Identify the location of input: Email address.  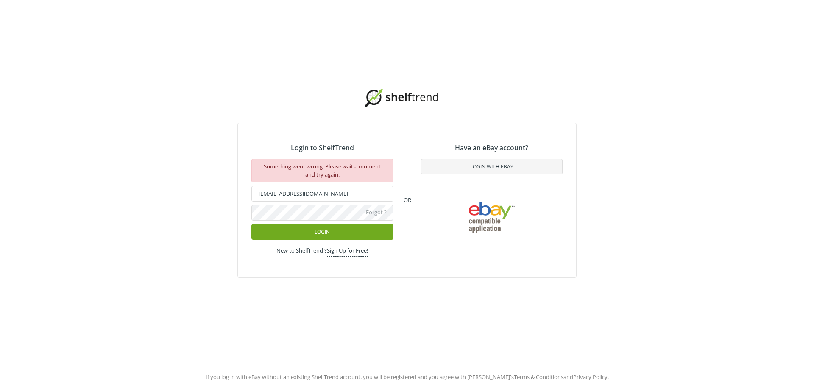
(322, 193).